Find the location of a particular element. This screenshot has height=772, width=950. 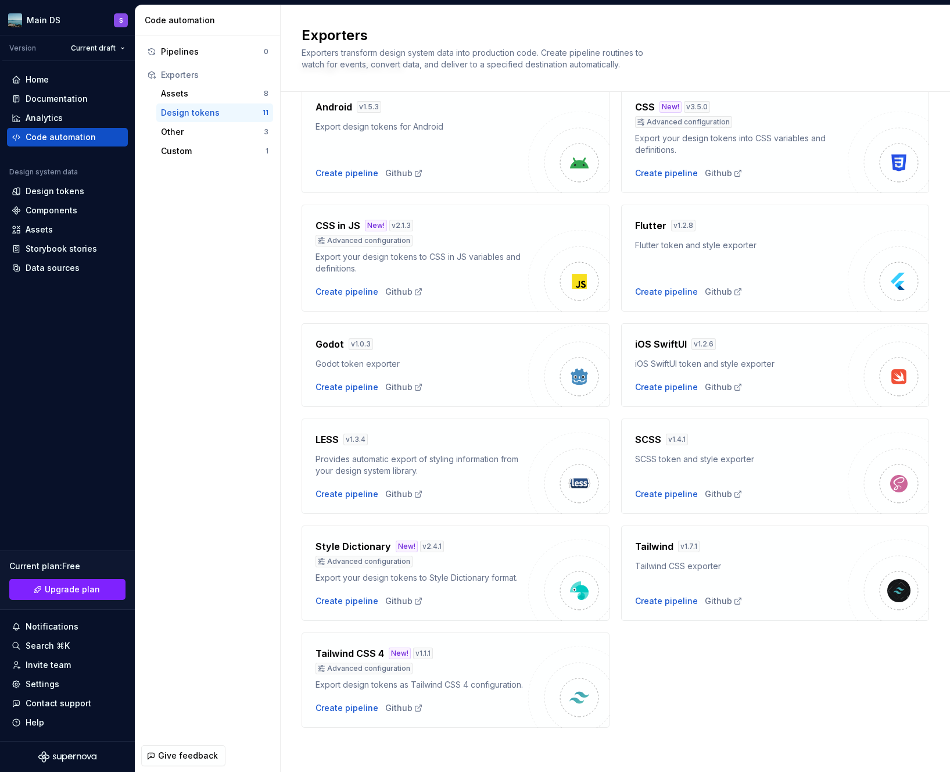

div: S is located at coordinates (121, 20).